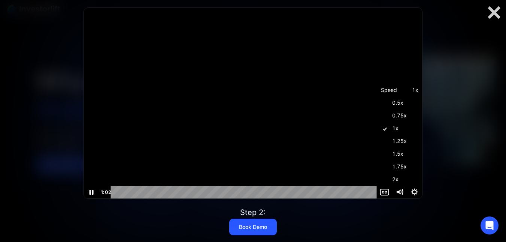 The image size is (506, 242). I want to click on button: Mute, so click(400, 192).